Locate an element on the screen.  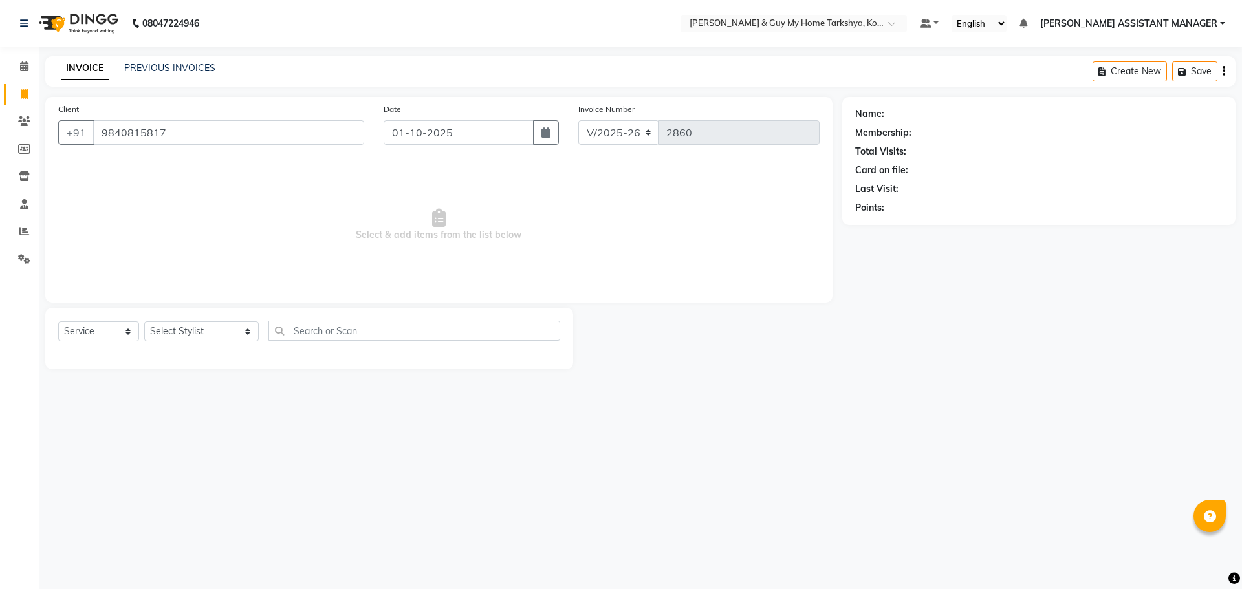
div: Last Visit: is located at coordinates (877, 189).